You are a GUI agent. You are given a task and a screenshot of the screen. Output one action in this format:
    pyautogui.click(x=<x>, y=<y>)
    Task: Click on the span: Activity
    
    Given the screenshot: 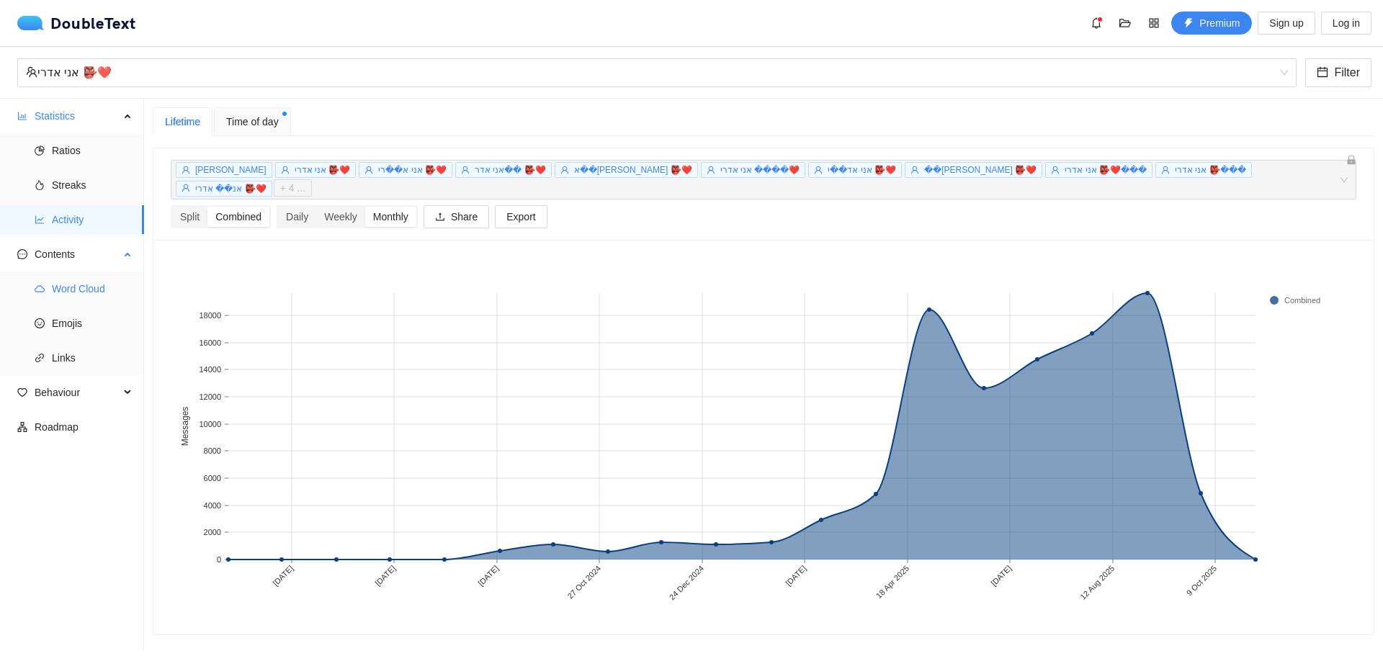 What is the action you would take?
    pyautogui.click(x=92, y=220)
    